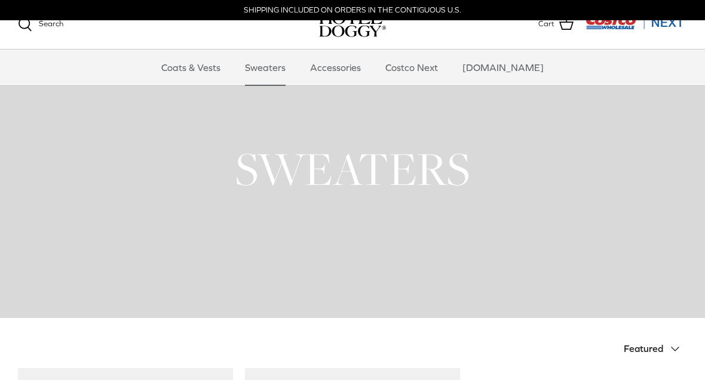 Image resolution: width=705 pixels, height=380 pixels. Describe the element at coordinates (41, 24) in the screenshot. I see `a: Search` at that location.